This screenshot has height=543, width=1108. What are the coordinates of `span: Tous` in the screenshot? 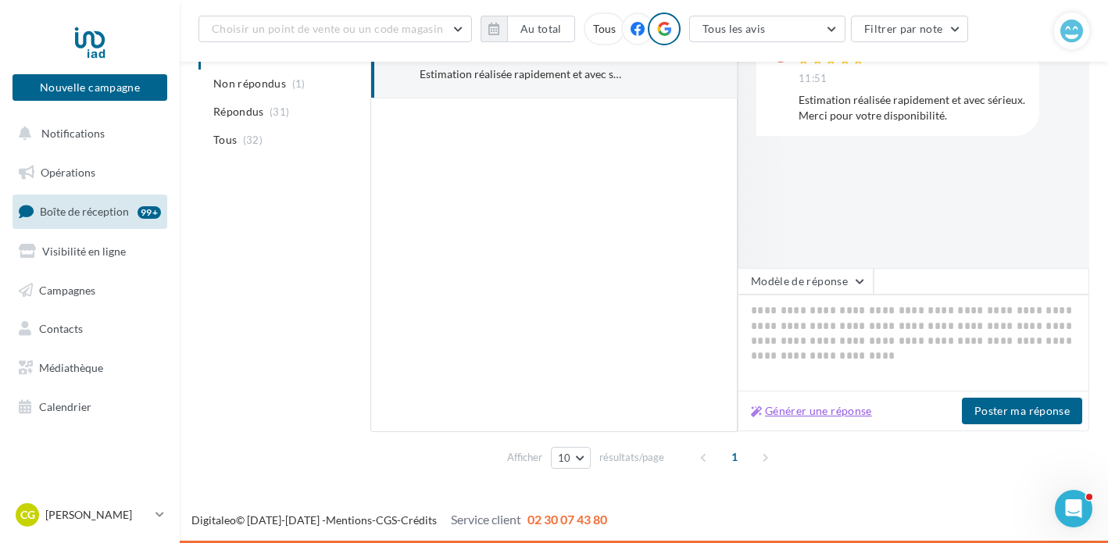 It's located at (225, 140).